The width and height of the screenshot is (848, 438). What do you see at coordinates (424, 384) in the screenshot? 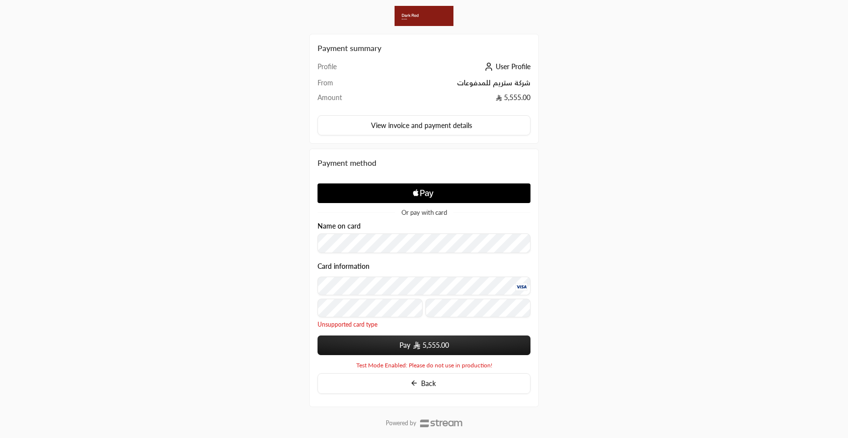
I see `button: Back` at bounding box center [424, 384].